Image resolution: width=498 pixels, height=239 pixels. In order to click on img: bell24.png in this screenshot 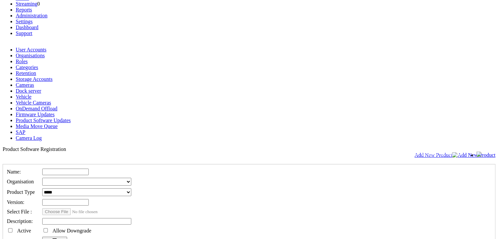, I will do `click(479, 154)`.